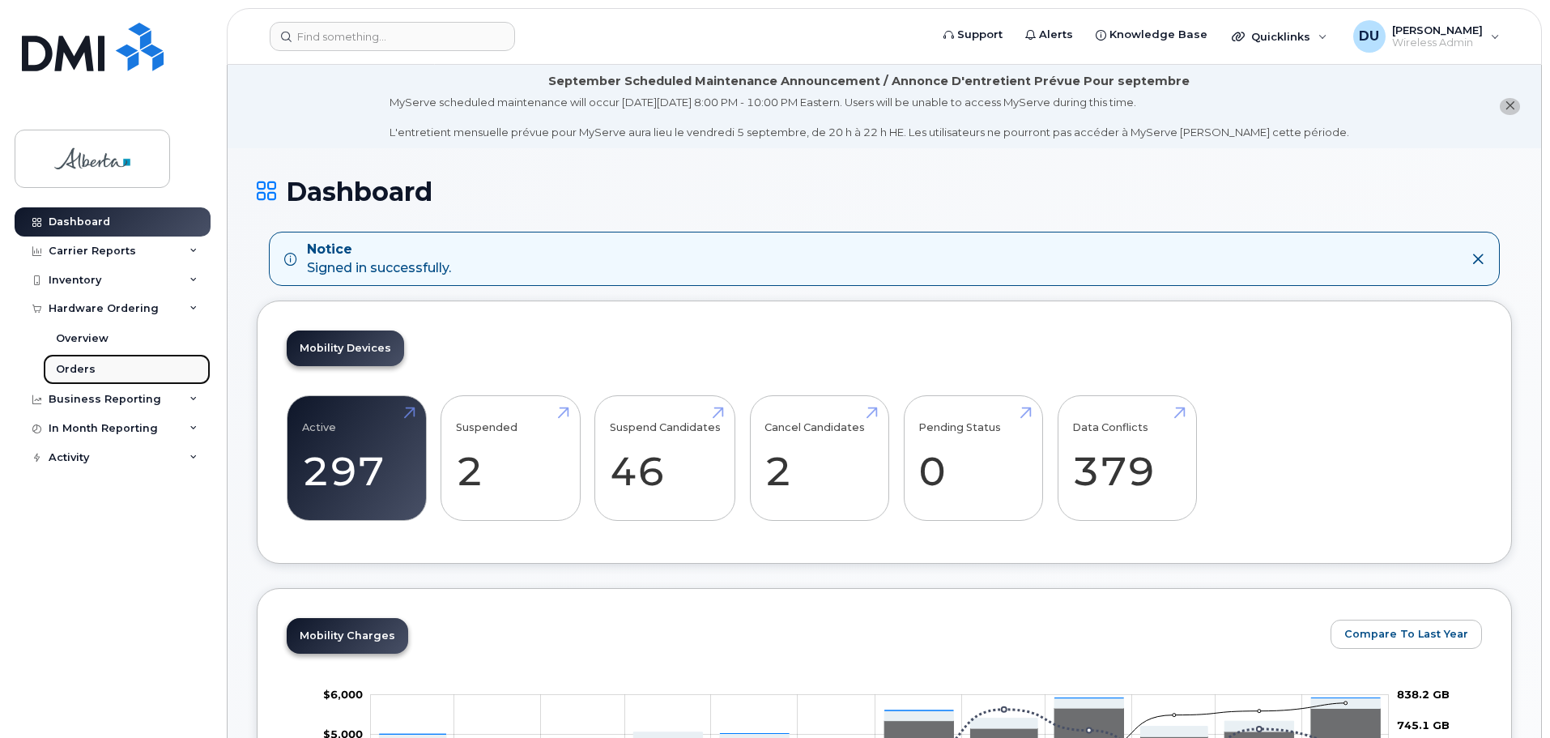 The height and width of the screenshot is (738, 1550). Describe the element at coordinates (510, 458) in the screenshot. I see `a: Suspended 2` at that location.